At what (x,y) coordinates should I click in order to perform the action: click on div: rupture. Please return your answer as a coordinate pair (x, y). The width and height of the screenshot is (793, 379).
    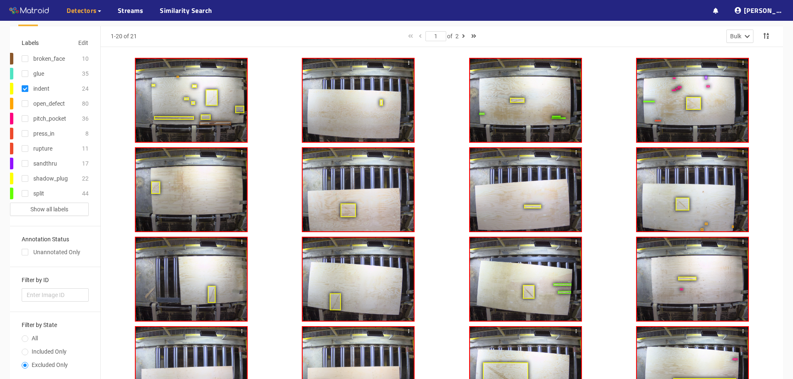
    Looking at the image, I should click on (43, 149).